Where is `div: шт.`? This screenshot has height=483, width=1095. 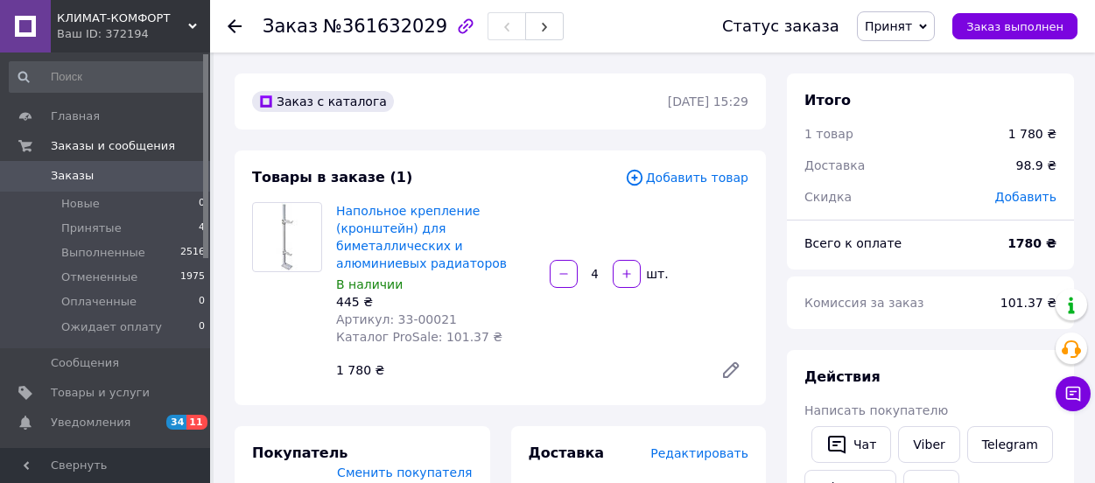
div: шт. is located at coordinates (657, 274).